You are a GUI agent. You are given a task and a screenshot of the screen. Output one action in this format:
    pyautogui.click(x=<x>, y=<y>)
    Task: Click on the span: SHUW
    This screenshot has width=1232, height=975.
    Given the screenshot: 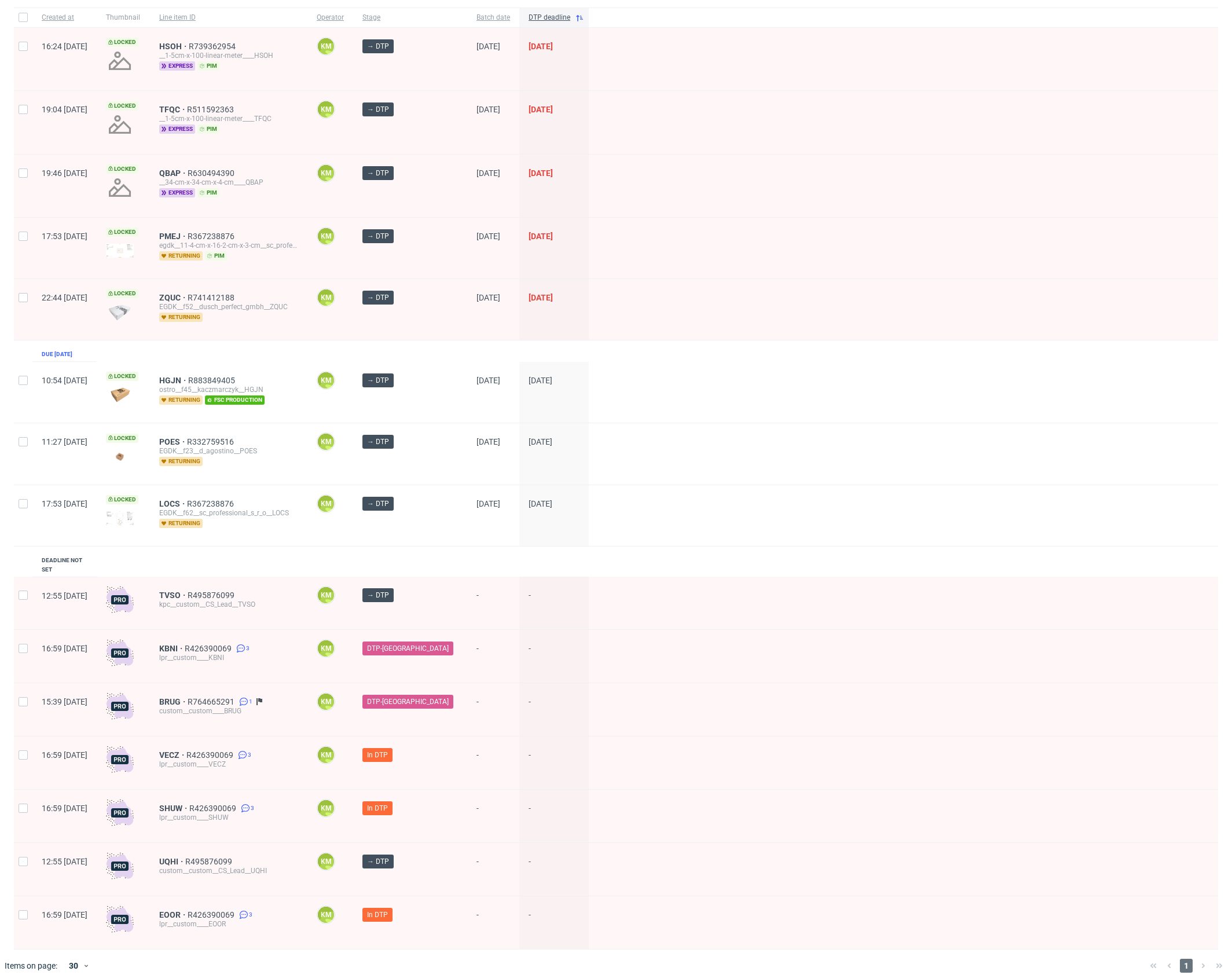 What is the action you would take?
    pyautogui.click(x=175, y=808)
    